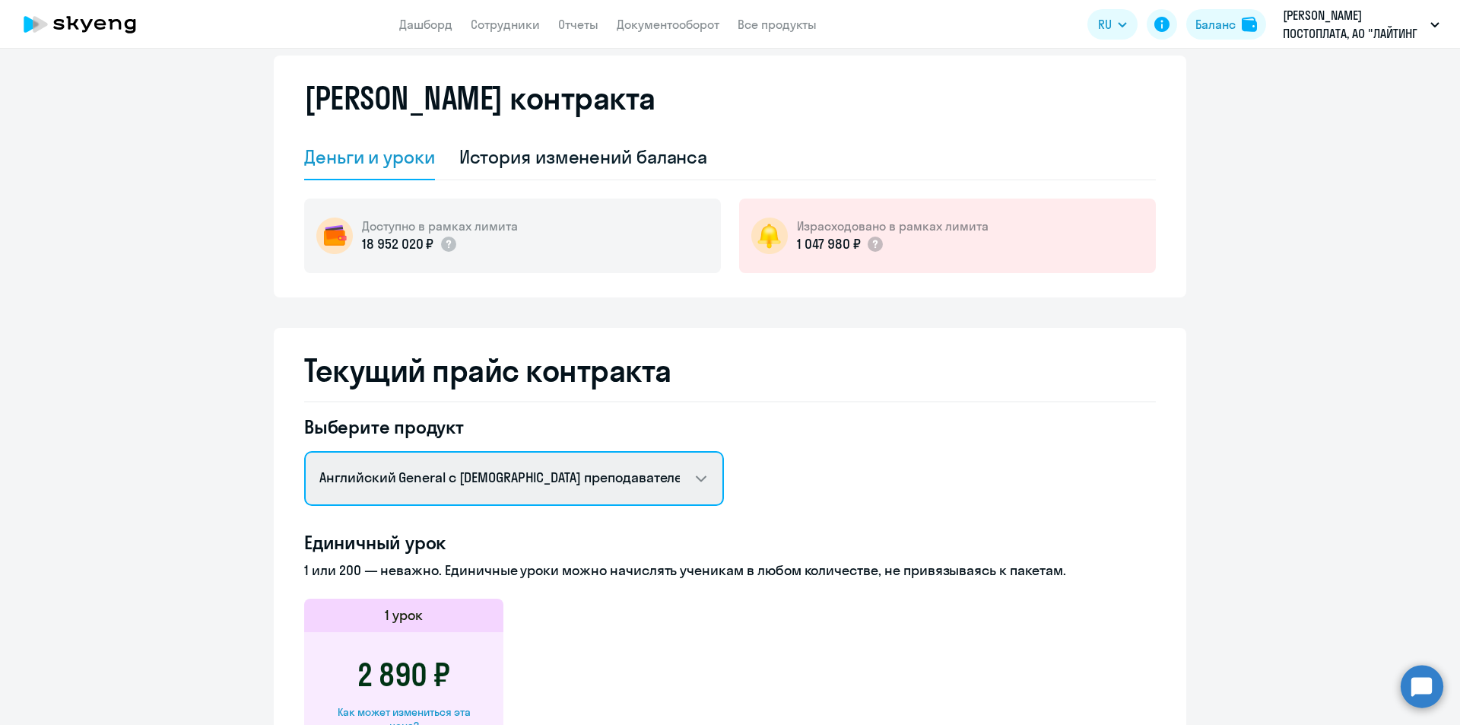 This screenshot has height=725, width=1460. What do you see at coordinates (404, 615) in the screenshot?
I see `h5: 1 урок` at bounding box center [404, 615].